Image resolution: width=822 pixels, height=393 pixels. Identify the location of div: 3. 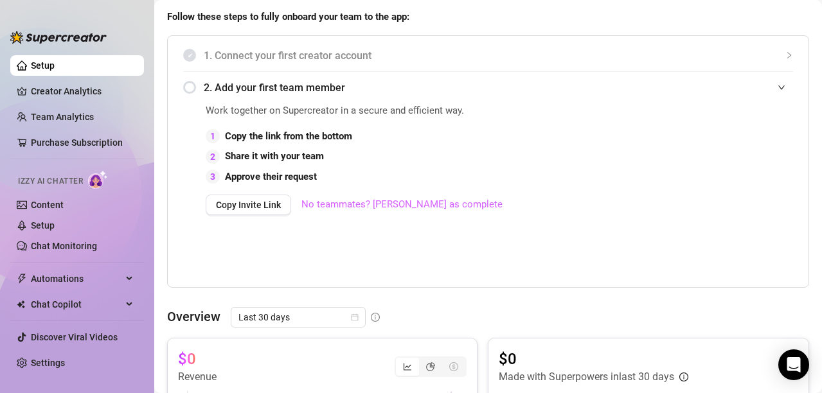
(213, 177).